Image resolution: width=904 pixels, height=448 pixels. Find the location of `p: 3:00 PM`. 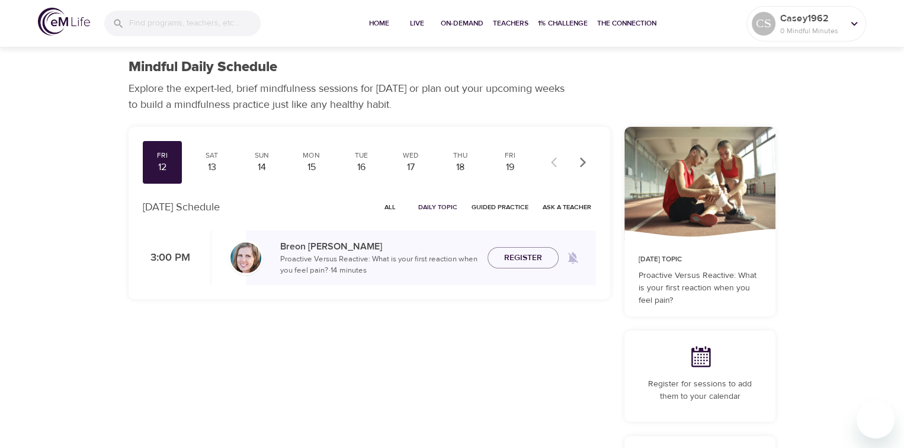

p: 3:00 PM is located at coordinates (166, 258).